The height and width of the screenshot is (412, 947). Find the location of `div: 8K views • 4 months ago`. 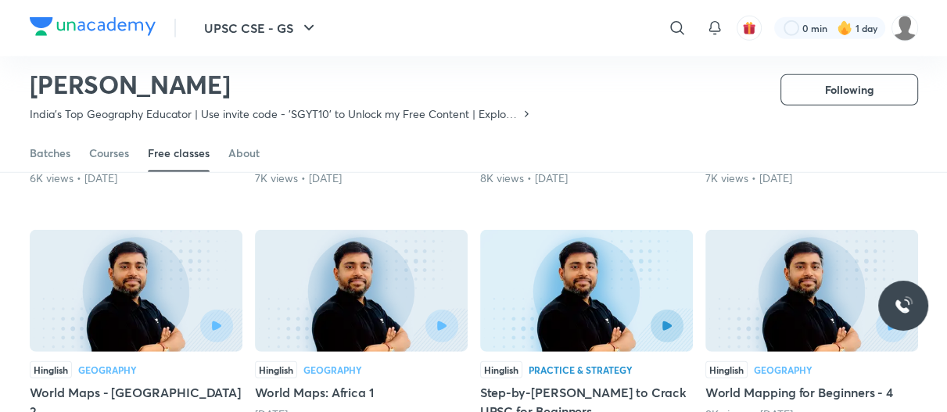

div: 8K views • 4 months ago is located at coordinates (586, 178).